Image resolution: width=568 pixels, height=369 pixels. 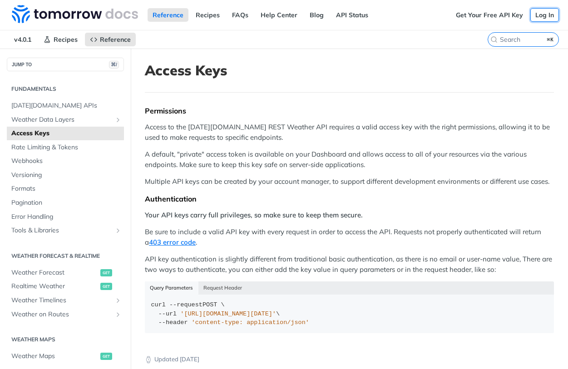 I want to click on a: API Status, so click(x=352, y=15).